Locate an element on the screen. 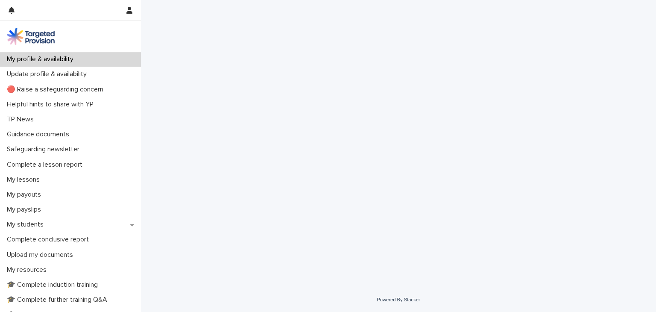  img: M5nRWzHhSzIhMunXDL62 is located at coordinates (31, 36).